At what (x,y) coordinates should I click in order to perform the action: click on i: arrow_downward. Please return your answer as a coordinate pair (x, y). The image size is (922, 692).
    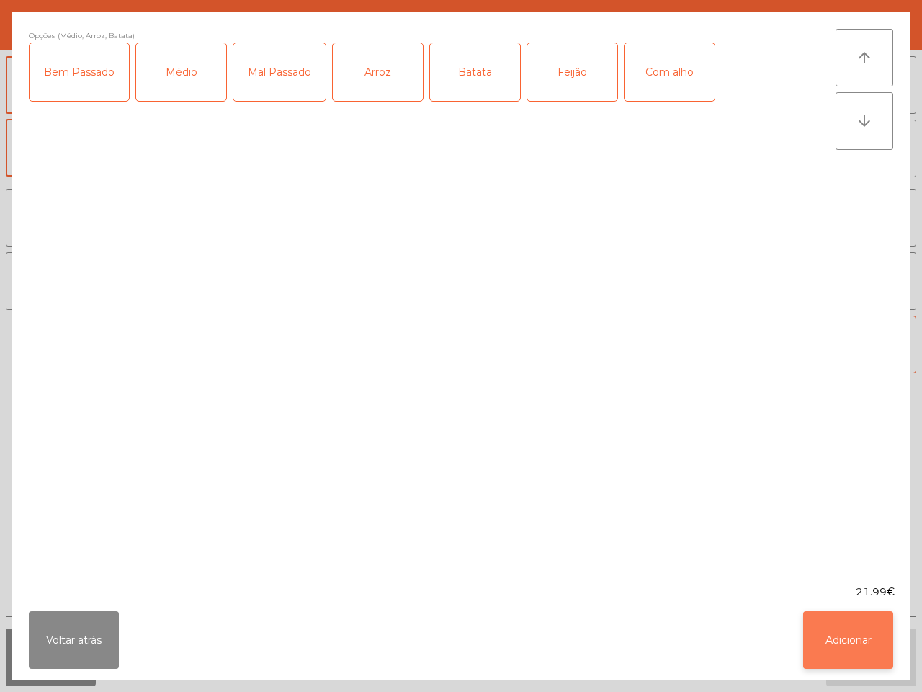
    Looking at the image, I should click on (865, 121).